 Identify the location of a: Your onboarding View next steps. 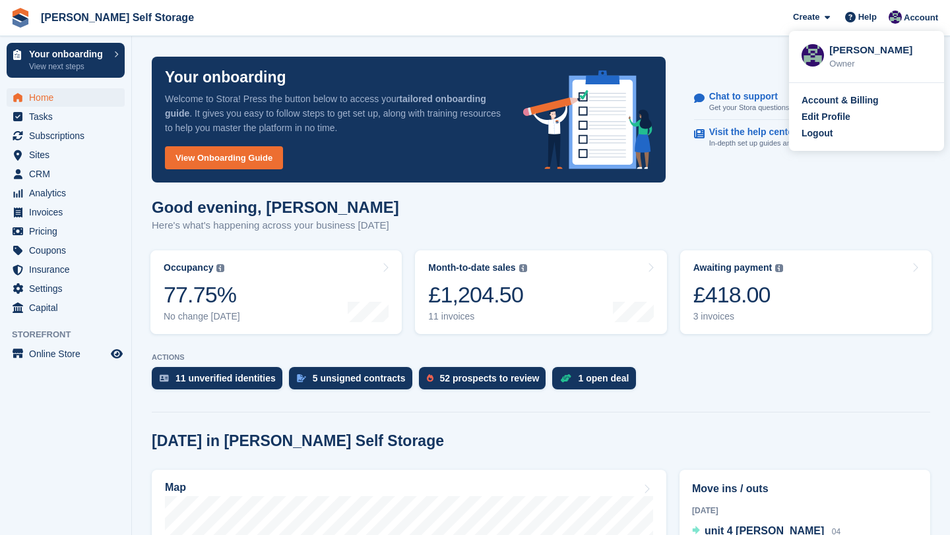
(65, 60).